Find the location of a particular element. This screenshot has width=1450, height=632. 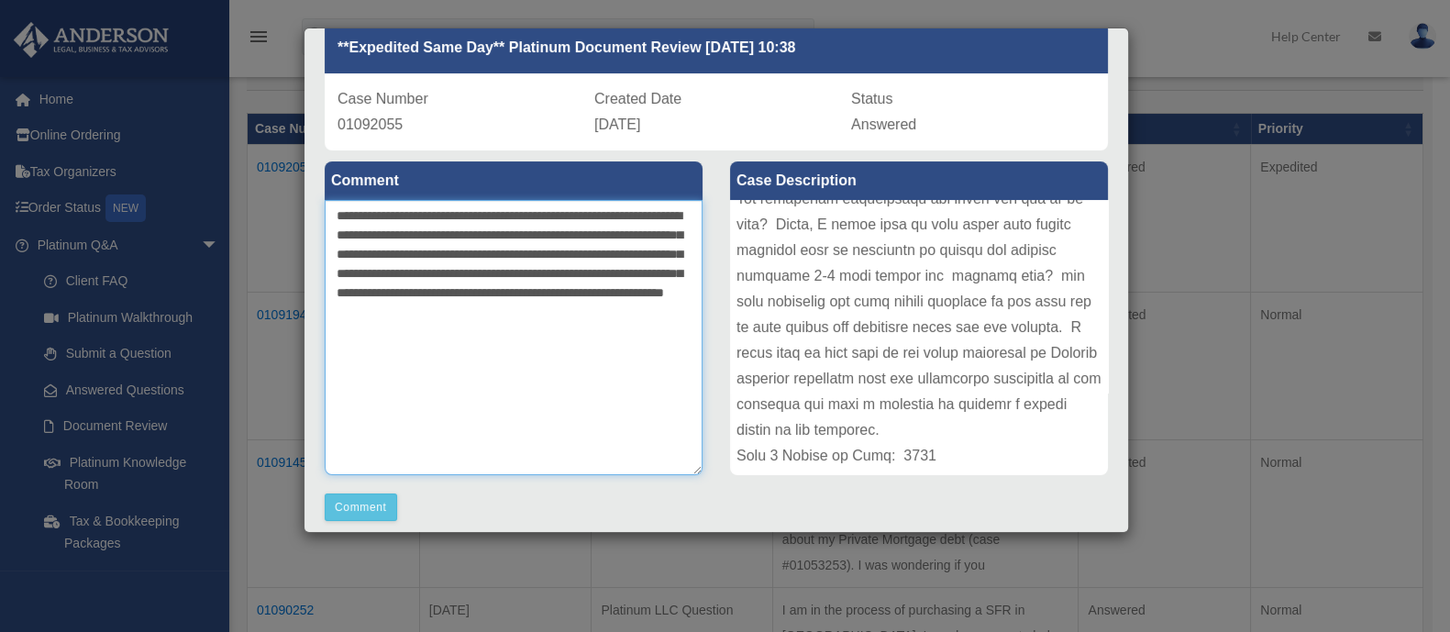

span: 01092055 is located at coordinates (370, 124).